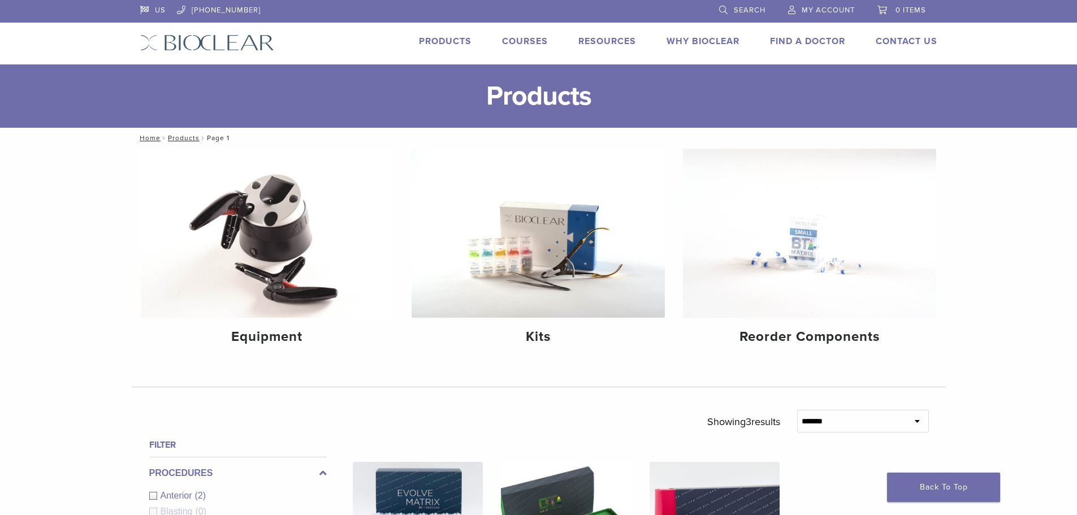 The width and height of the screenshot is (1077, 515). Describe the element at coordinates (748, 422) in the screenshot. I see `span: 3` at that location.